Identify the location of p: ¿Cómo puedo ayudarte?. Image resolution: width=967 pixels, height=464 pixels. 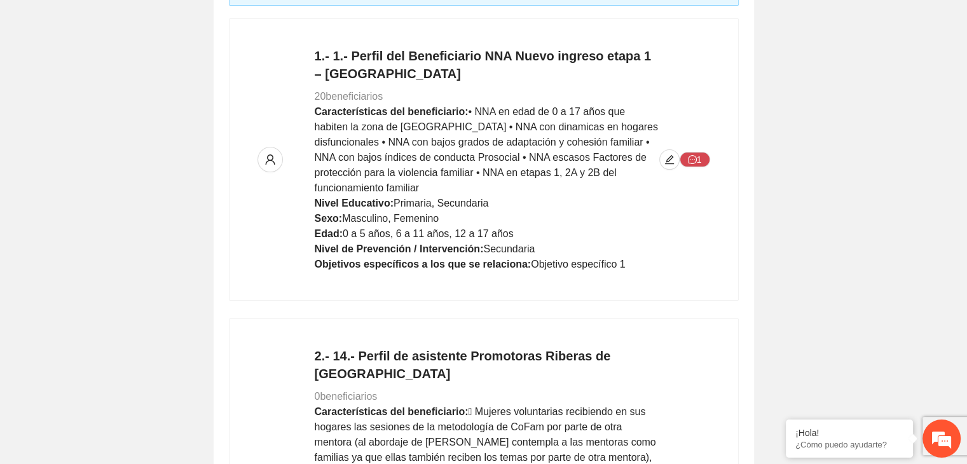
(849, 444).